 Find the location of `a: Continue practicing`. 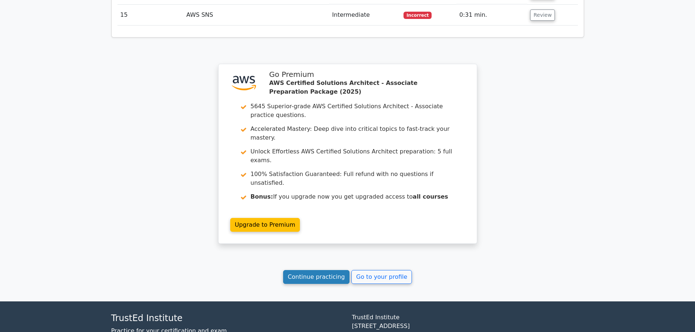

a: Continue practicing is located at coordinates (316, 277).